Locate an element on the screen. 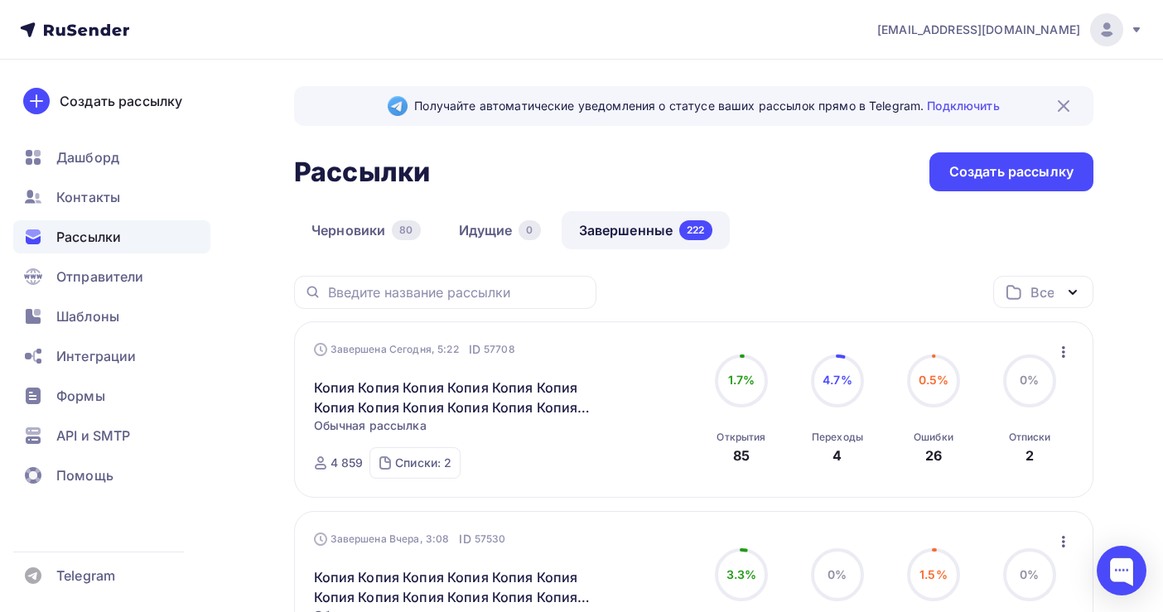  span: Telegram is located at coordinates (85, 576).